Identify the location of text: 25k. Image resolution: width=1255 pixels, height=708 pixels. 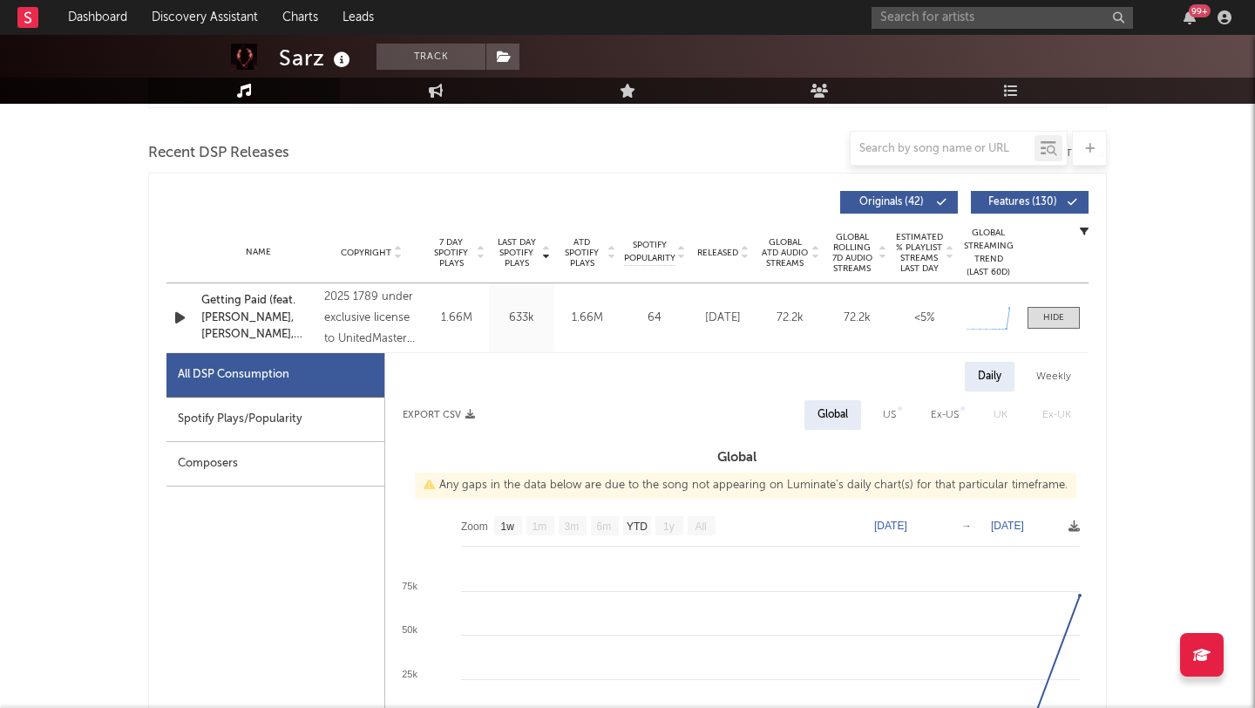
(410, 674).